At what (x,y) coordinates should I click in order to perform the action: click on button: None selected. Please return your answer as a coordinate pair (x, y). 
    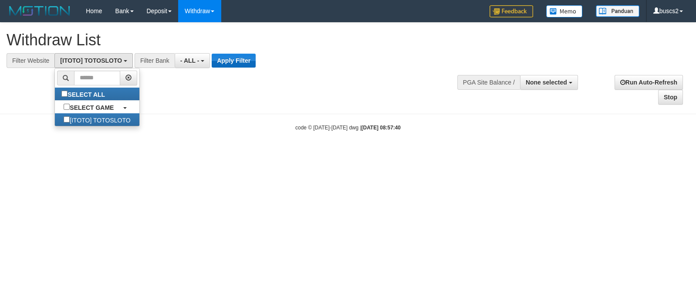
    Looking at the image, I should click on (549, 82).